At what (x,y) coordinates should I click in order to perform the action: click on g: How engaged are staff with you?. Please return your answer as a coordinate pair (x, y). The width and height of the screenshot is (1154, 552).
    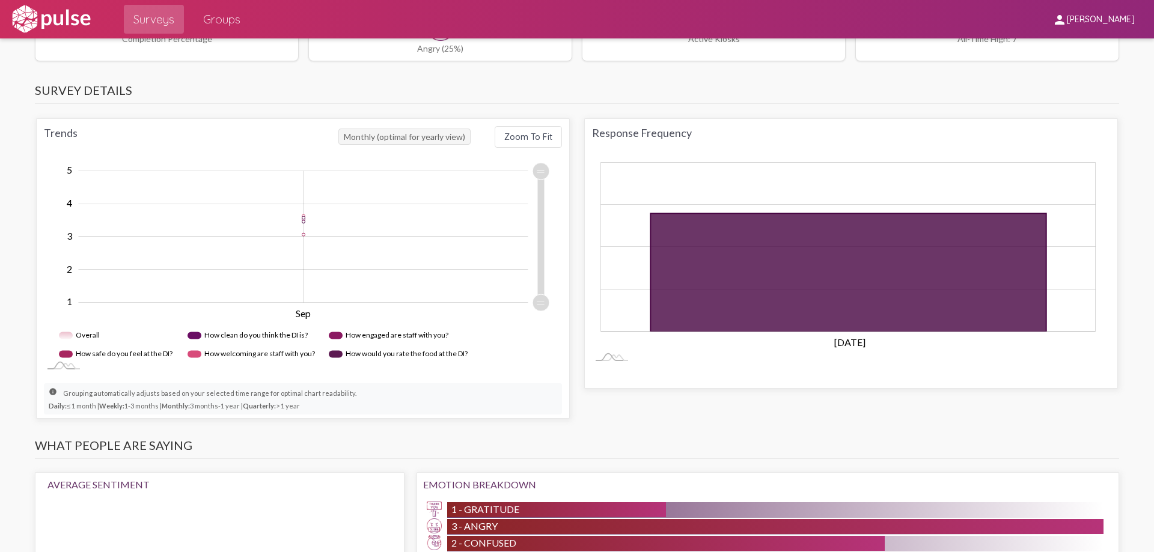
    Looking at the image, I should click on (389, 335).